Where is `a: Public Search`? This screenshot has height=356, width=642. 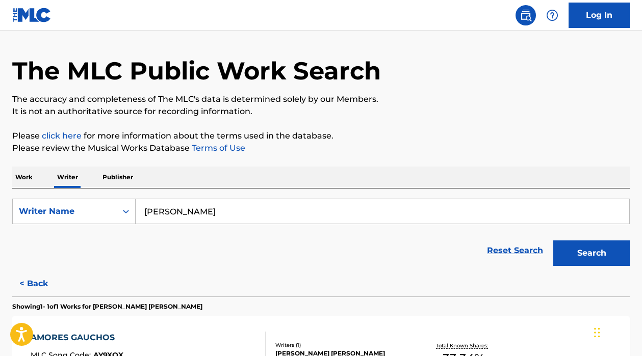 a: Public Search is located at coordinates (526, 15).